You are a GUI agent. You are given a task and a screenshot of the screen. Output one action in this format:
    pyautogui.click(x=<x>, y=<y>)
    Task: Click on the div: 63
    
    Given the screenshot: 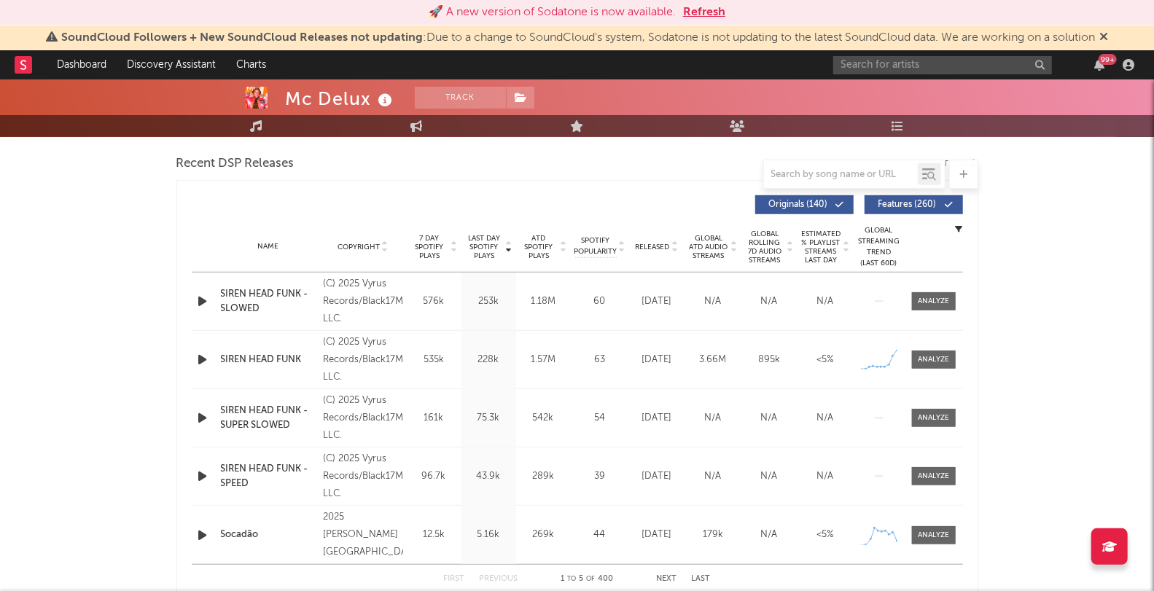 What is the action you would take?
    pyautogui.click(x=600, y=360)
    